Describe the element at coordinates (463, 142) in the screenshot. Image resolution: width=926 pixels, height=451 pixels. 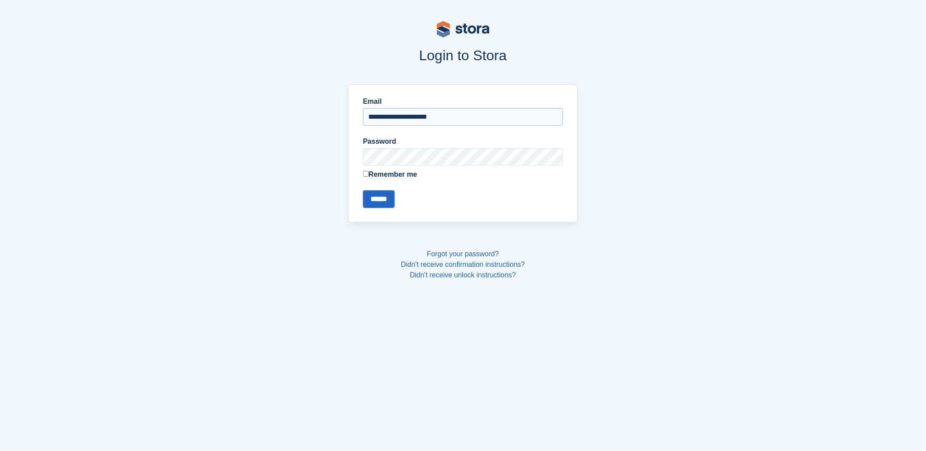
I see `label: Password` at that location.